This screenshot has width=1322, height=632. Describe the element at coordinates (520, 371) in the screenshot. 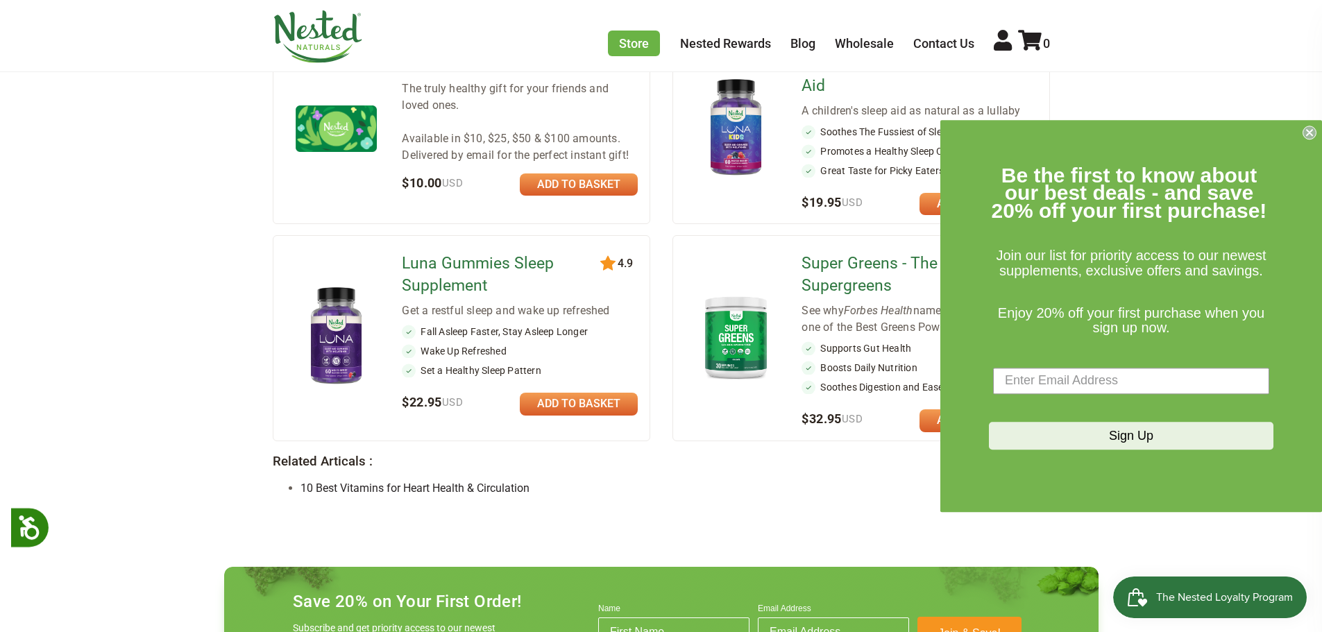

I see `li: Set a Healthy Sleep Pattern` at that location.